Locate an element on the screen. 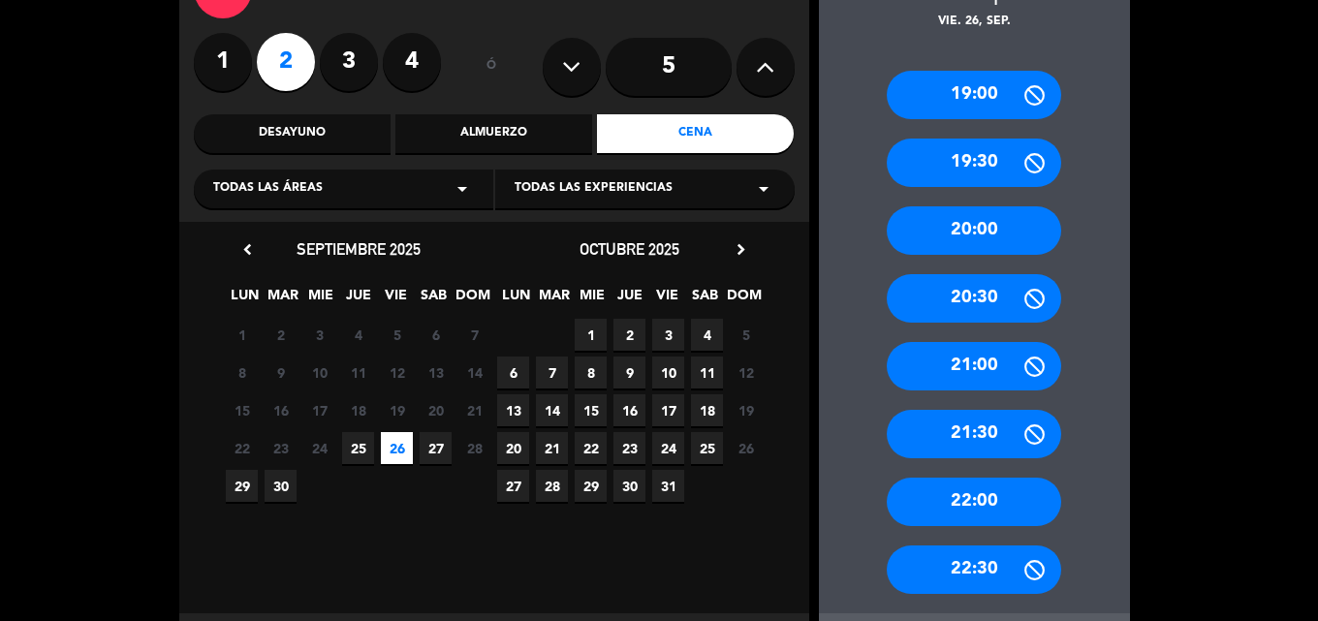 The width and height of the screenshot is (1318, 621). div: 20:30 is located at coordinates (974, 299).